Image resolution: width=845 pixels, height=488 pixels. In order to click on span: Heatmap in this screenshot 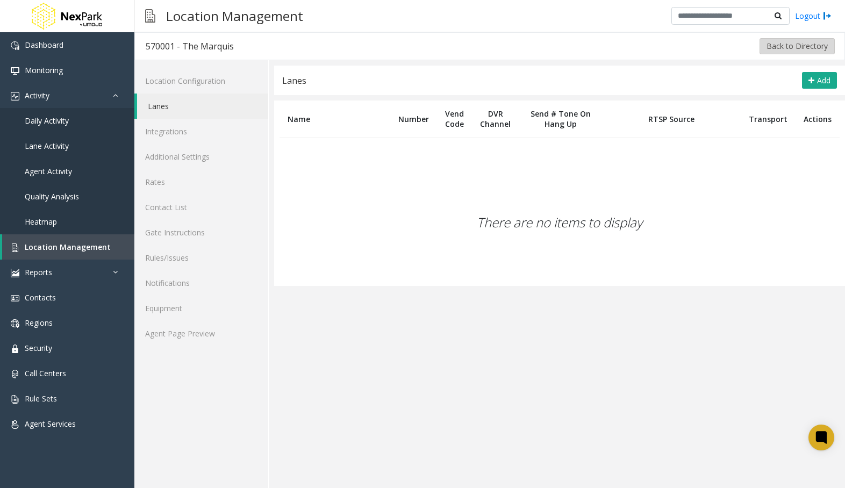, I will do `click(41, 222)`.